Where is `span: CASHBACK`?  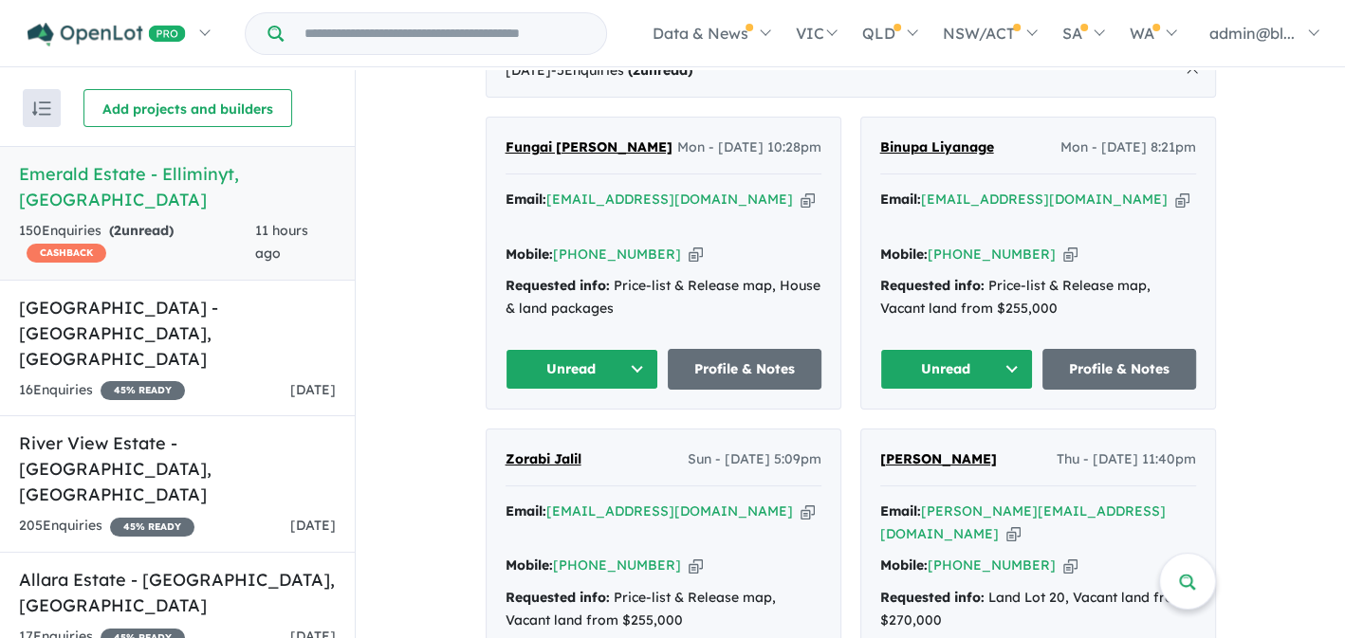
span: CASHBACK is located at coordinates (66, 253).